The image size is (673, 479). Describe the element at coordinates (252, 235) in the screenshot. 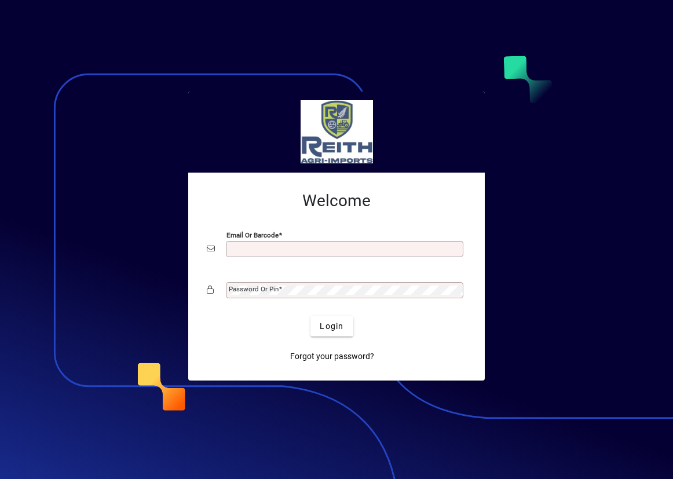

I see `mat-label: Email or Barcode` at that location.